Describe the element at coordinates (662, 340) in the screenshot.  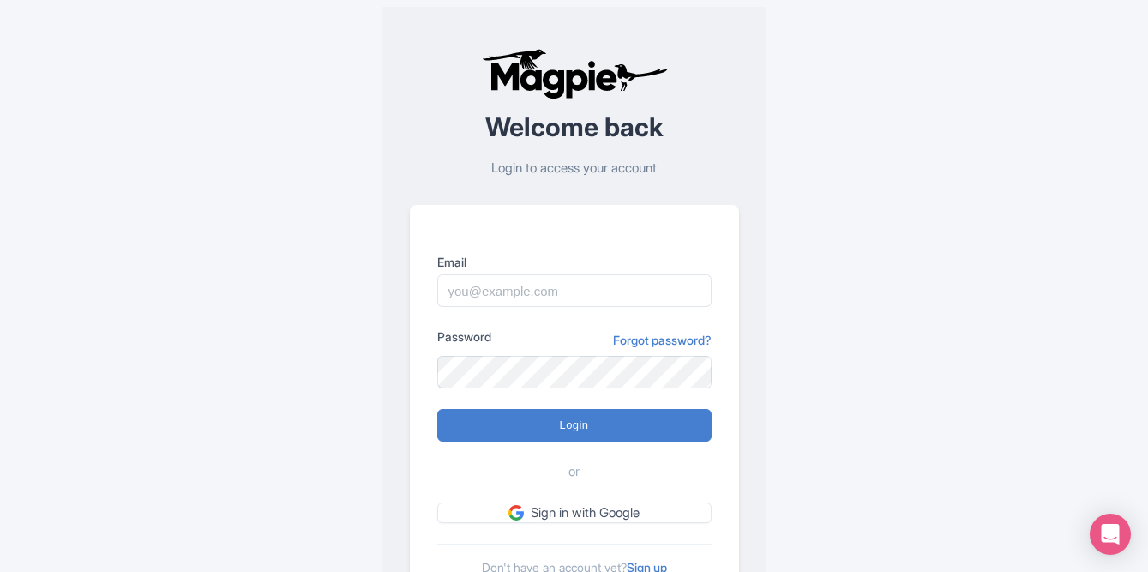
I see `a: Forgot password?` at that location.